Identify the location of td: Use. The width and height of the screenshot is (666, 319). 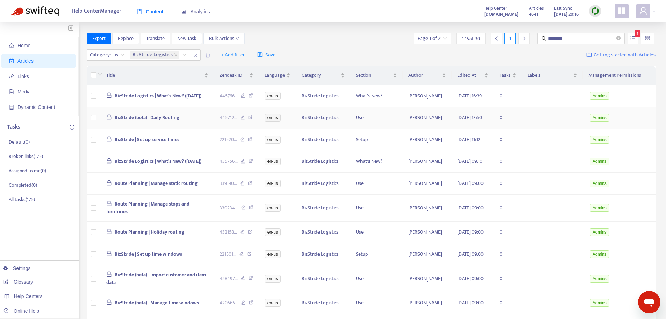
(377, 208).